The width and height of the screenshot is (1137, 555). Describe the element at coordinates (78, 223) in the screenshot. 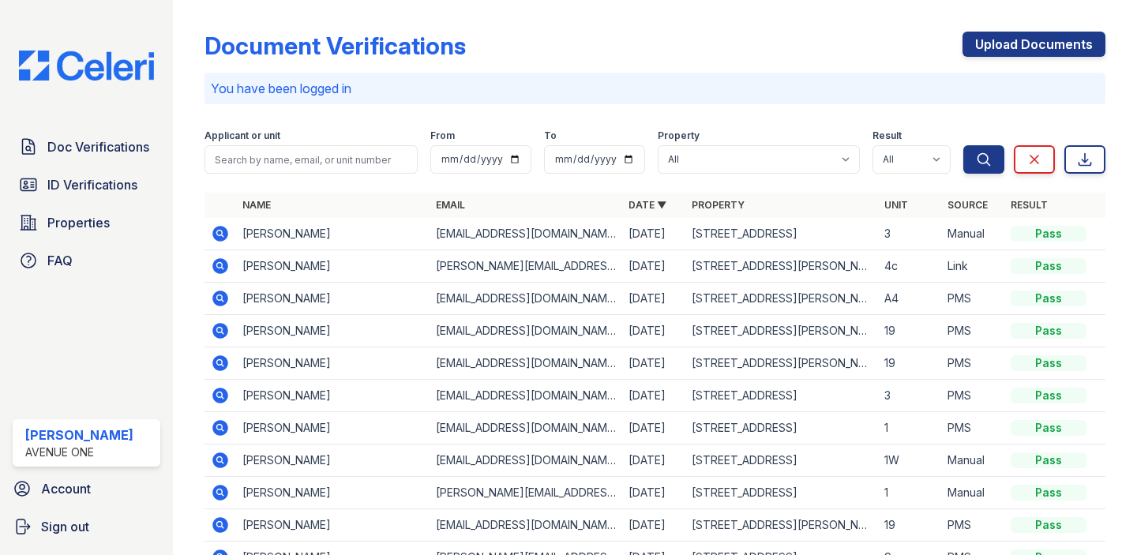

I see `span: Properties` at that location.